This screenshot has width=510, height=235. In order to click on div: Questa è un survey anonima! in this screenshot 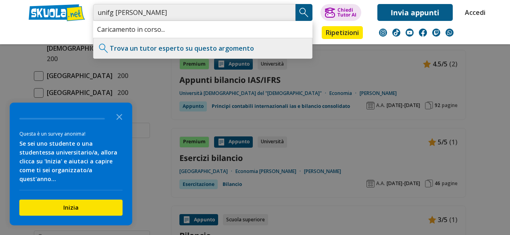, I will do `click(71, 134)`.